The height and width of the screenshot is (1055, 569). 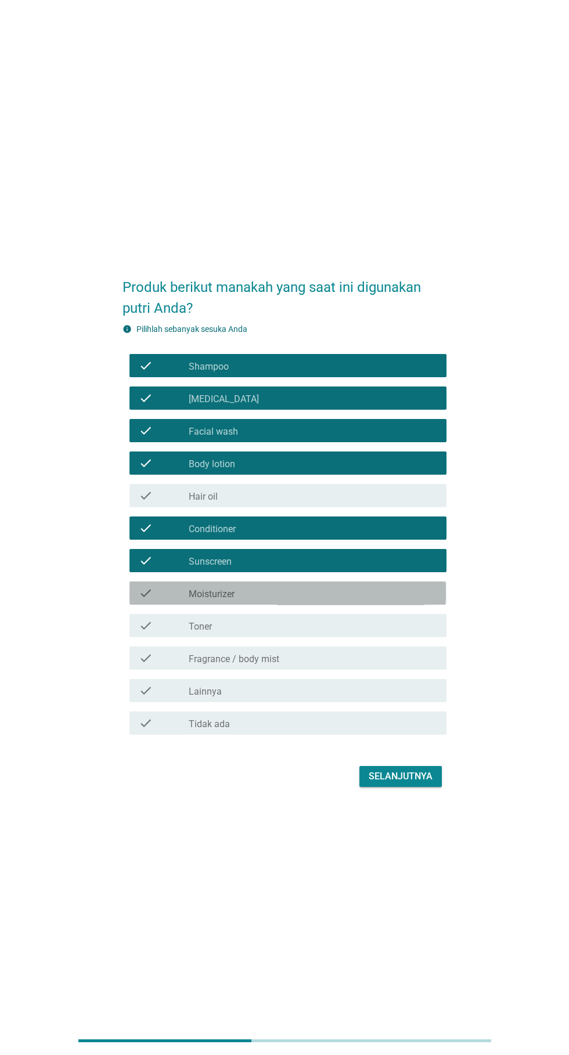 What do you see at coordinates (234, 659) in the screenshot?
I see `label: Fragrance / body mist` at bounding box center [234, 659].